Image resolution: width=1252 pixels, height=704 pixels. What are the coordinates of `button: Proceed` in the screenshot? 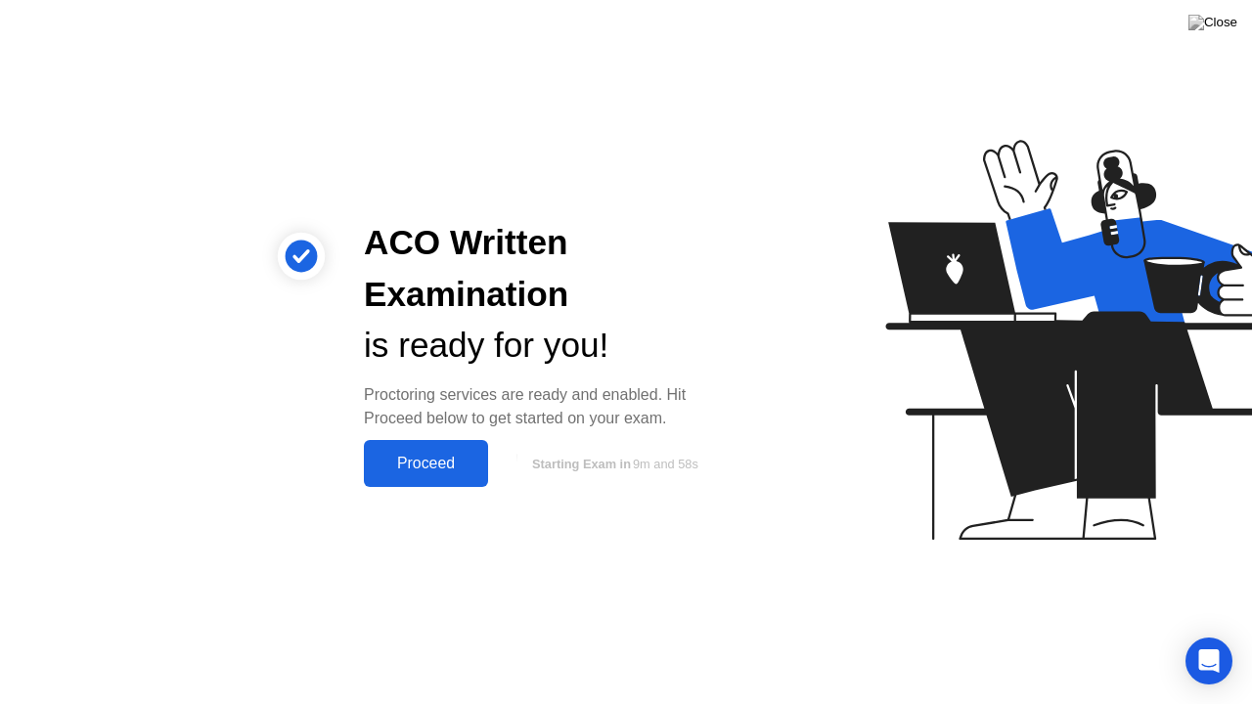 It's located at (426, 464).